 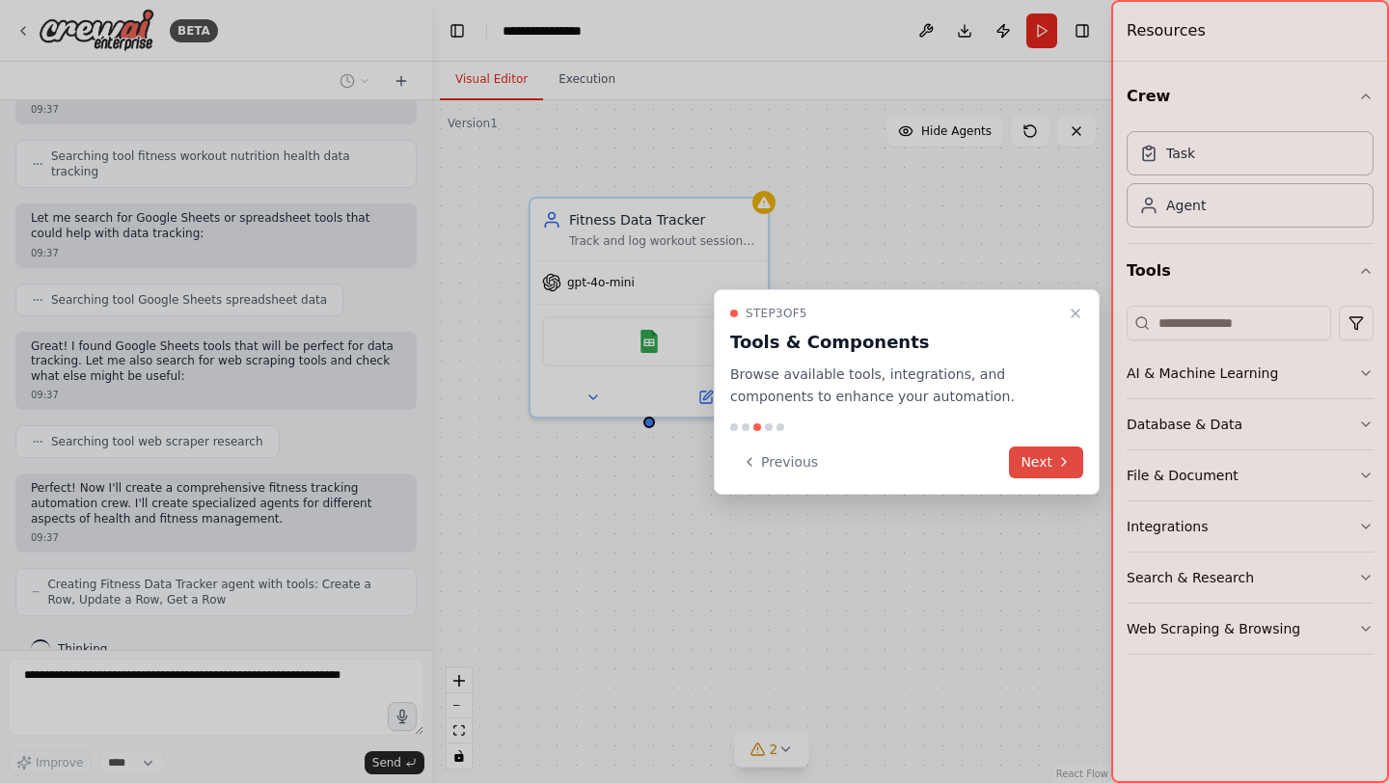 I want to click on p: Browse available tools, integrations, and components to enhance your automation., so click(x=895, y=386).